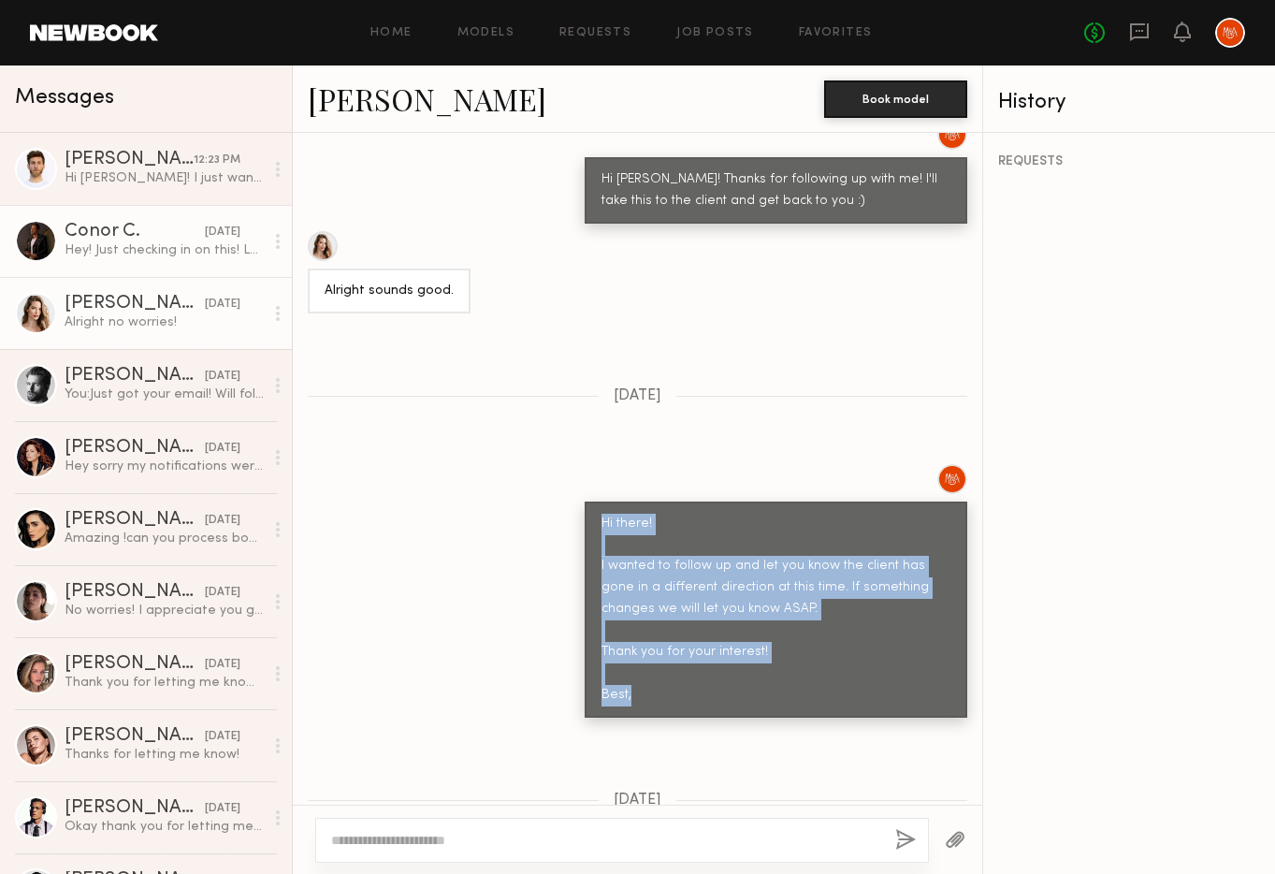 The image size is (1275, 874). Describe the element at coordinates (135, 232) in the screenshot. I see `div: Conor C.` at that location.